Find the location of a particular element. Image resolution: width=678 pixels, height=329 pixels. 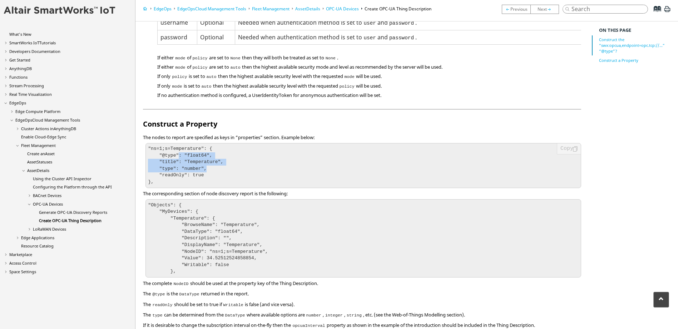

a: Marketplace is located at coordinates (21, 254).